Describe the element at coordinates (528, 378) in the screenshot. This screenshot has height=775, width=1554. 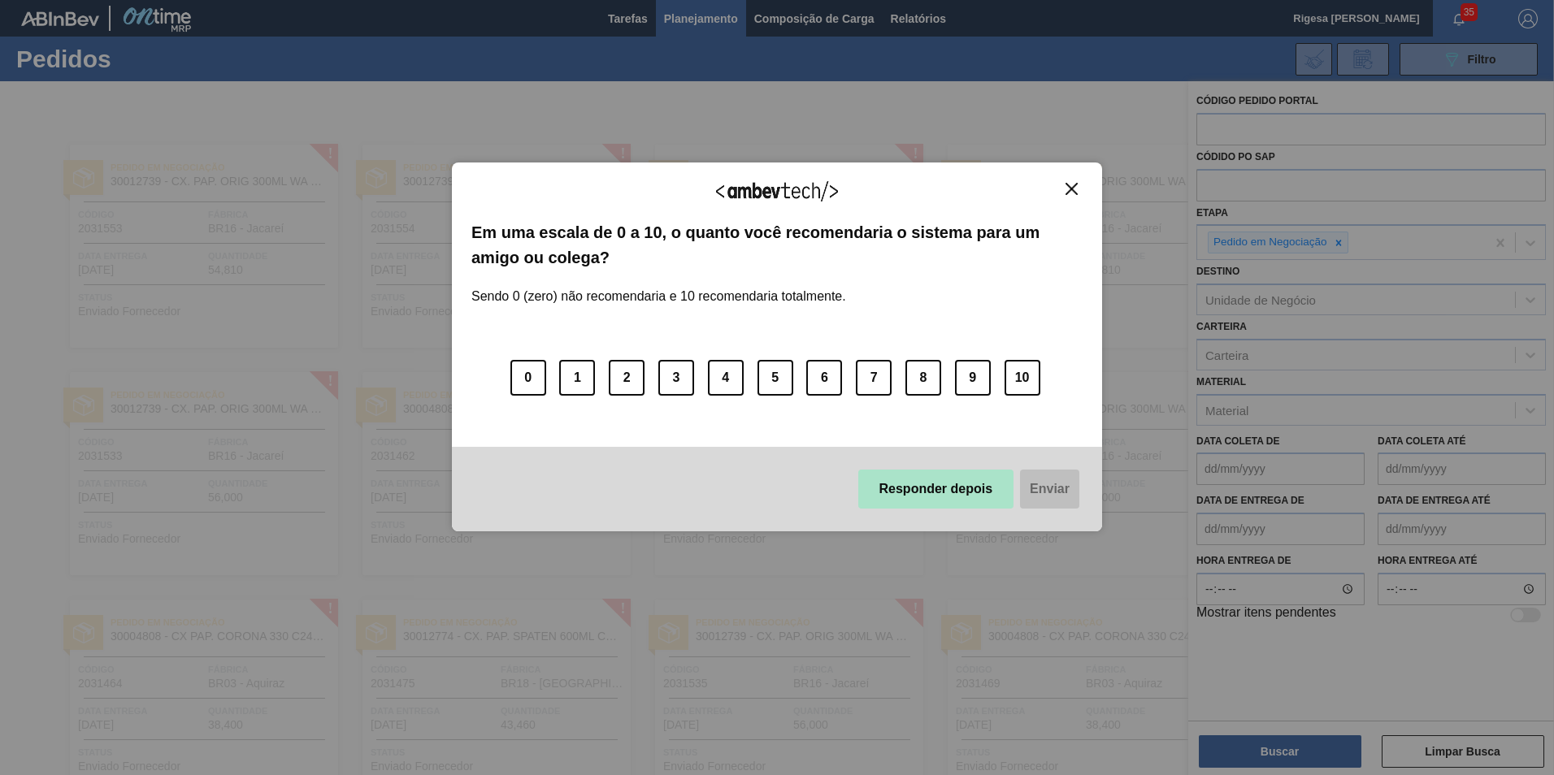
I see `button: 0` at that location.